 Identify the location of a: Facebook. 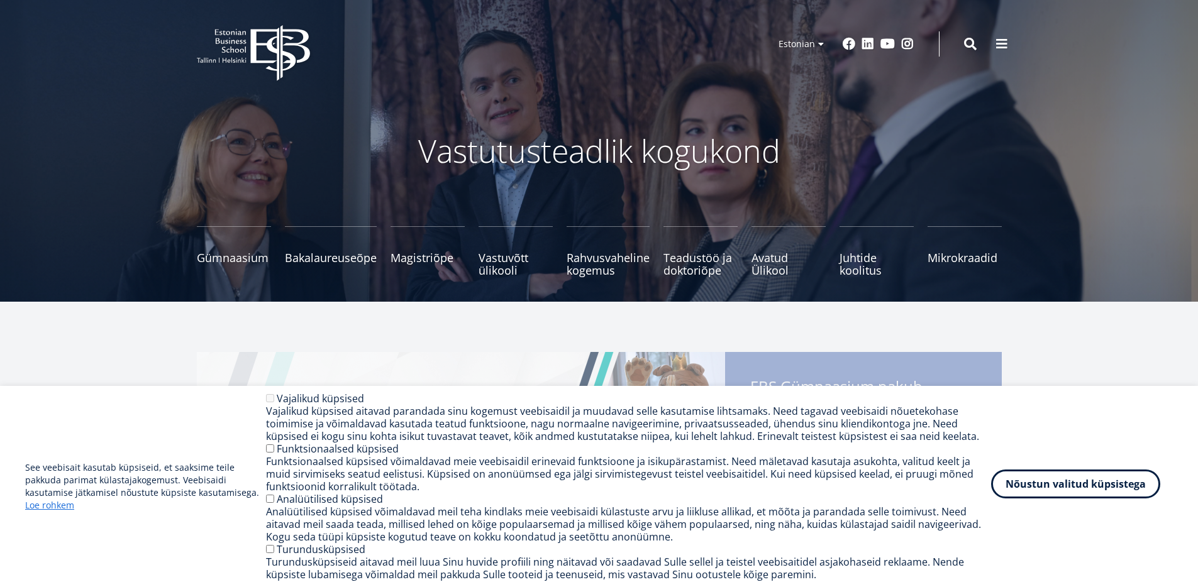
(849, 44).